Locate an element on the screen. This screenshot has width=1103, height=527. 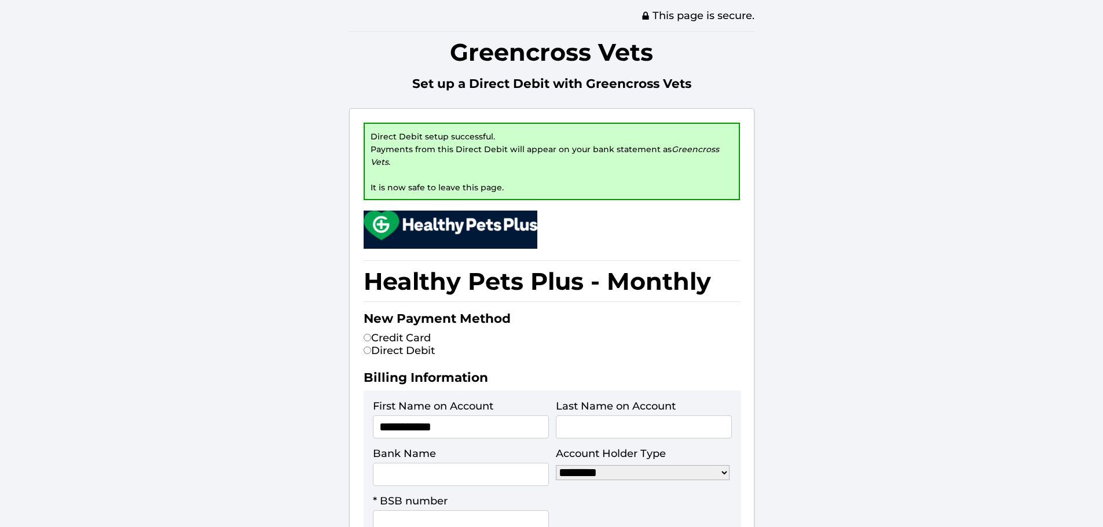
i: Greencross Vets is located at coordinates (545, 156).